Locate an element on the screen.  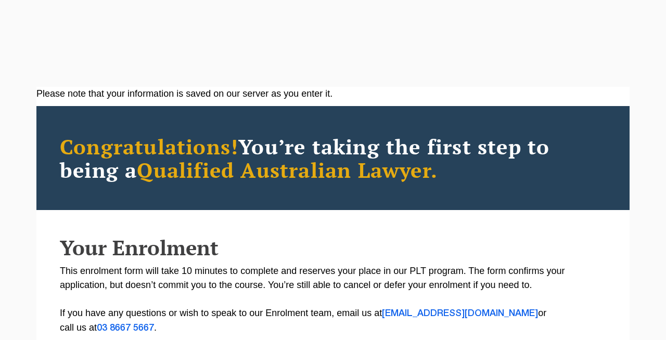
h2: Your Enrolment is located at coordinates (333, 248).